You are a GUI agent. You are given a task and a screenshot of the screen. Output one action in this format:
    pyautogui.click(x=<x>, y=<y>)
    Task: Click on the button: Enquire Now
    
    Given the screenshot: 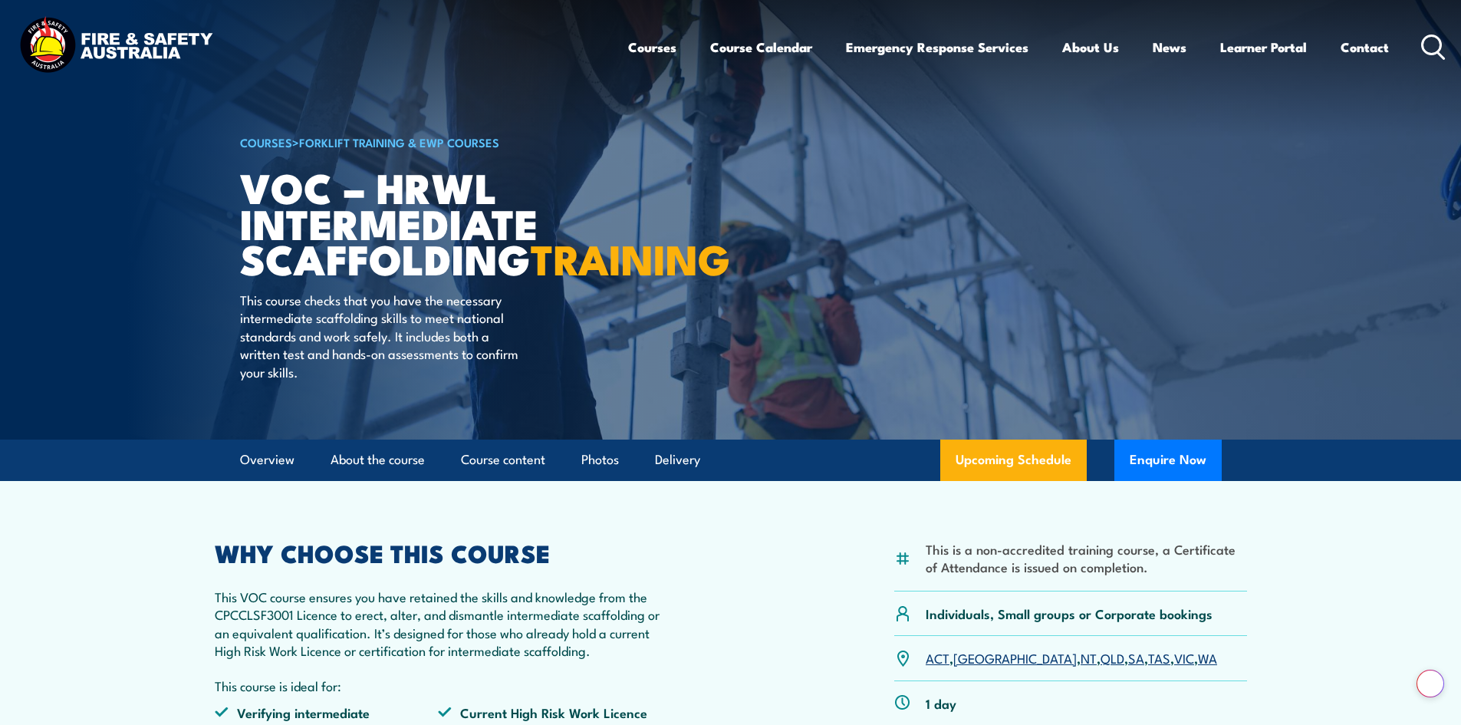 What is the action you would take?
    pyautogui.click(x=1168, y=460)
    